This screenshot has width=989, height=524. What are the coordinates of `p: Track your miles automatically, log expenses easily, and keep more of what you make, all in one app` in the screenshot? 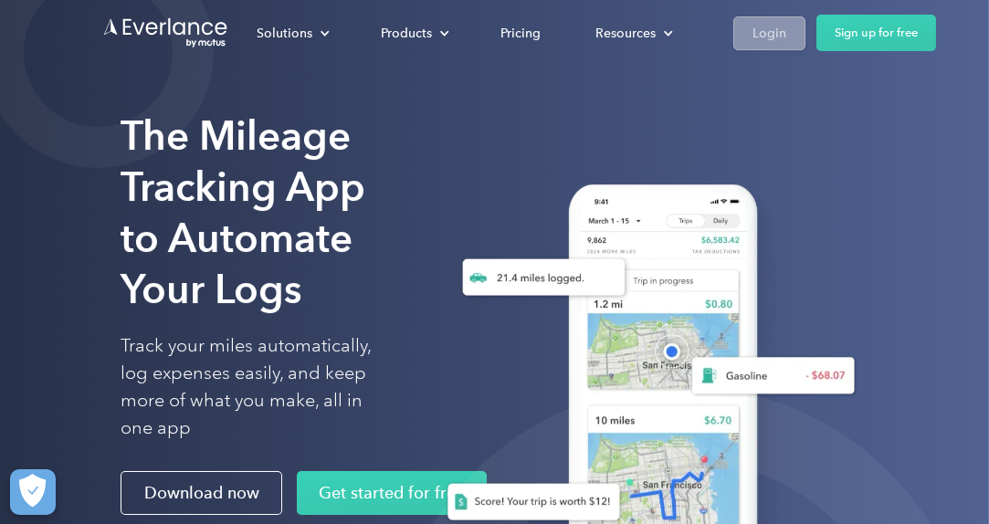 It's located at (256, 387).